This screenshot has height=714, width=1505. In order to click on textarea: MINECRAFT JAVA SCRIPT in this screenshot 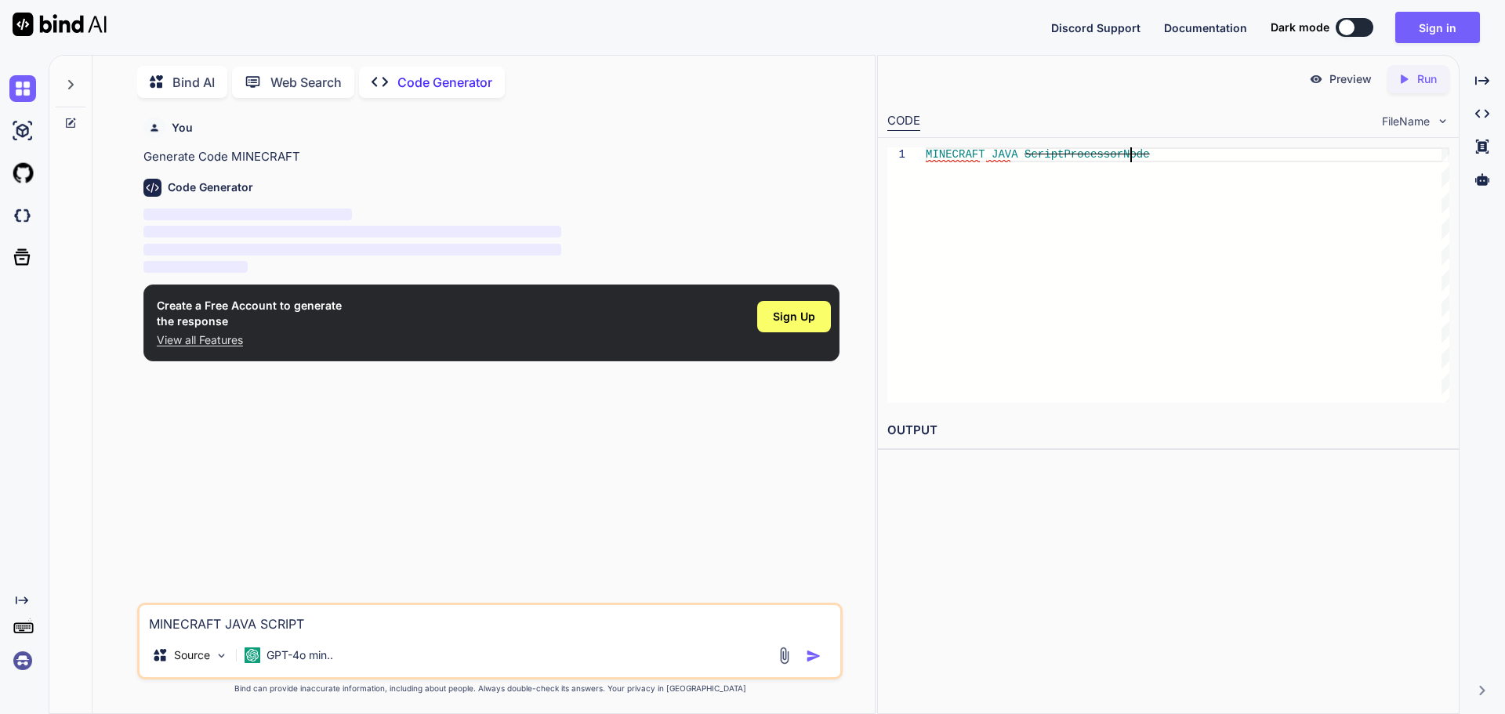, I will do `click(490, 619)`.